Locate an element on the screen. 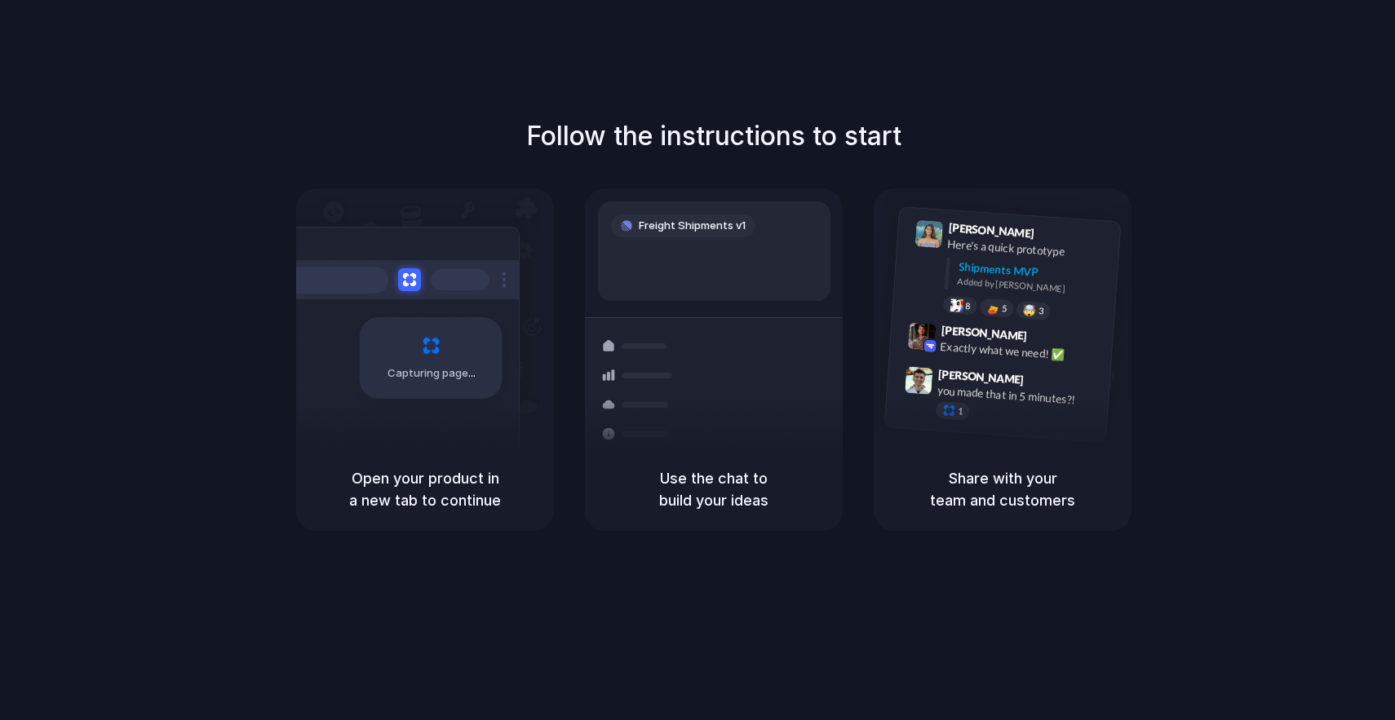  span: Capturing page is located at coordinates (432, 374).